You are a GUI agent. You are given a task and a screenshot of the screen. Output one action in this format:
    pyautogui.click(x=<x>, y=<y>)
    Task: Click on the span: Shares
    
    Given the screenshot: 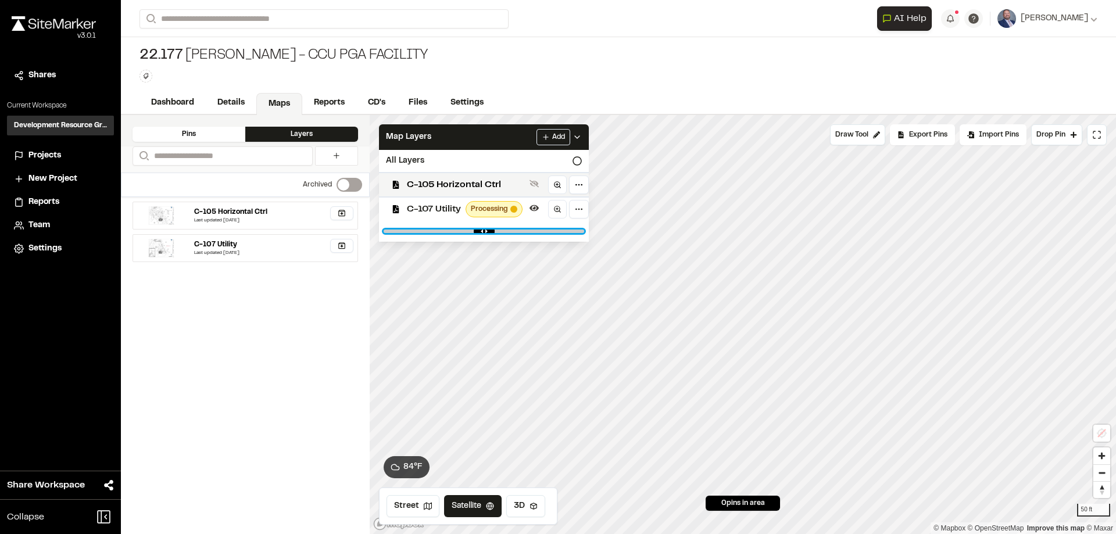 What is the action you would take?
    pyautogui.click(x=42, y=76)
    